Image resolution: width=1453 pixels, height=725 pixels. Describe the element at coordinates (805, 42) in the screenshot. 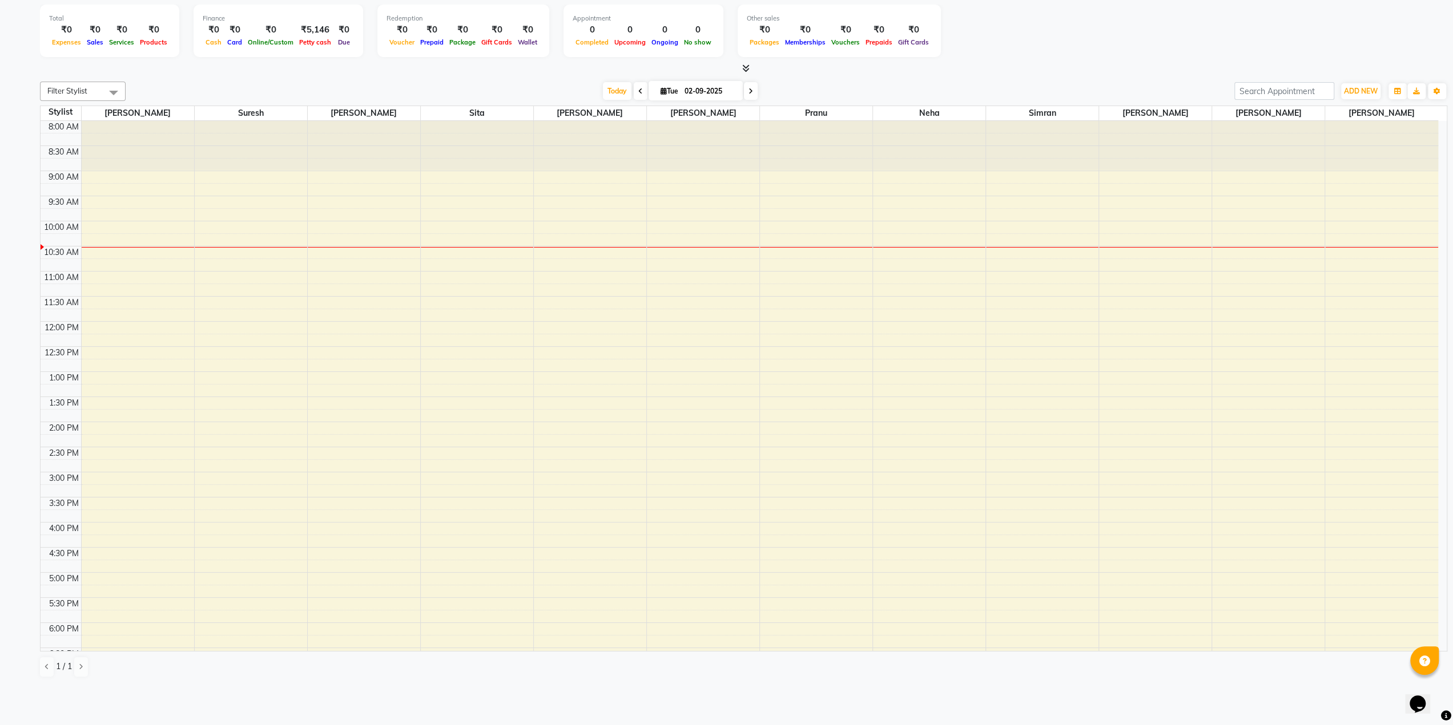

I see `span: Memberships` at that location.